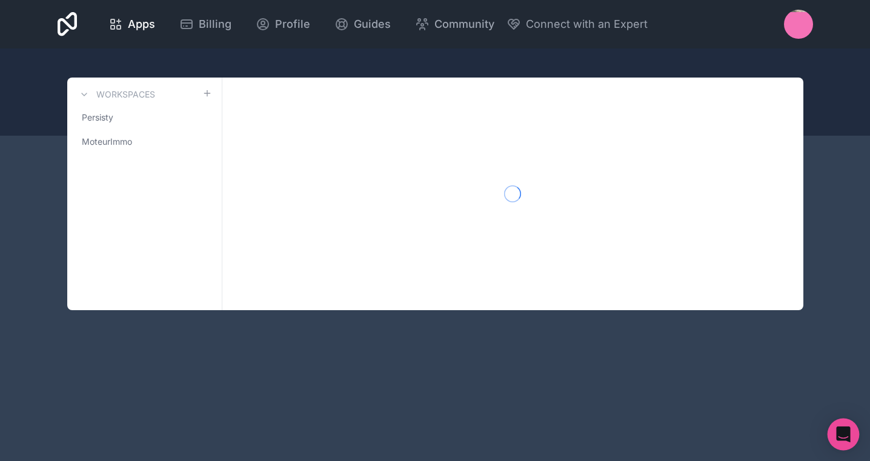 This screenshot has height=461, width=870. What do you see at coordinates (844, 435) in the screenshot?
I see `div: Open Intercom Messenger` at bounding box center [844, 435].